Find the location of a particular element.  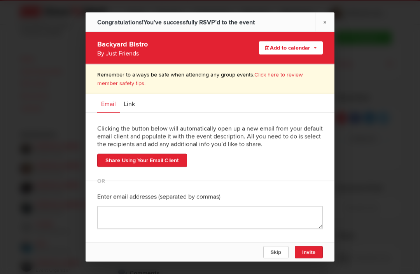

a: Click here to review member safety tips. is located at coordinates (200, 79).